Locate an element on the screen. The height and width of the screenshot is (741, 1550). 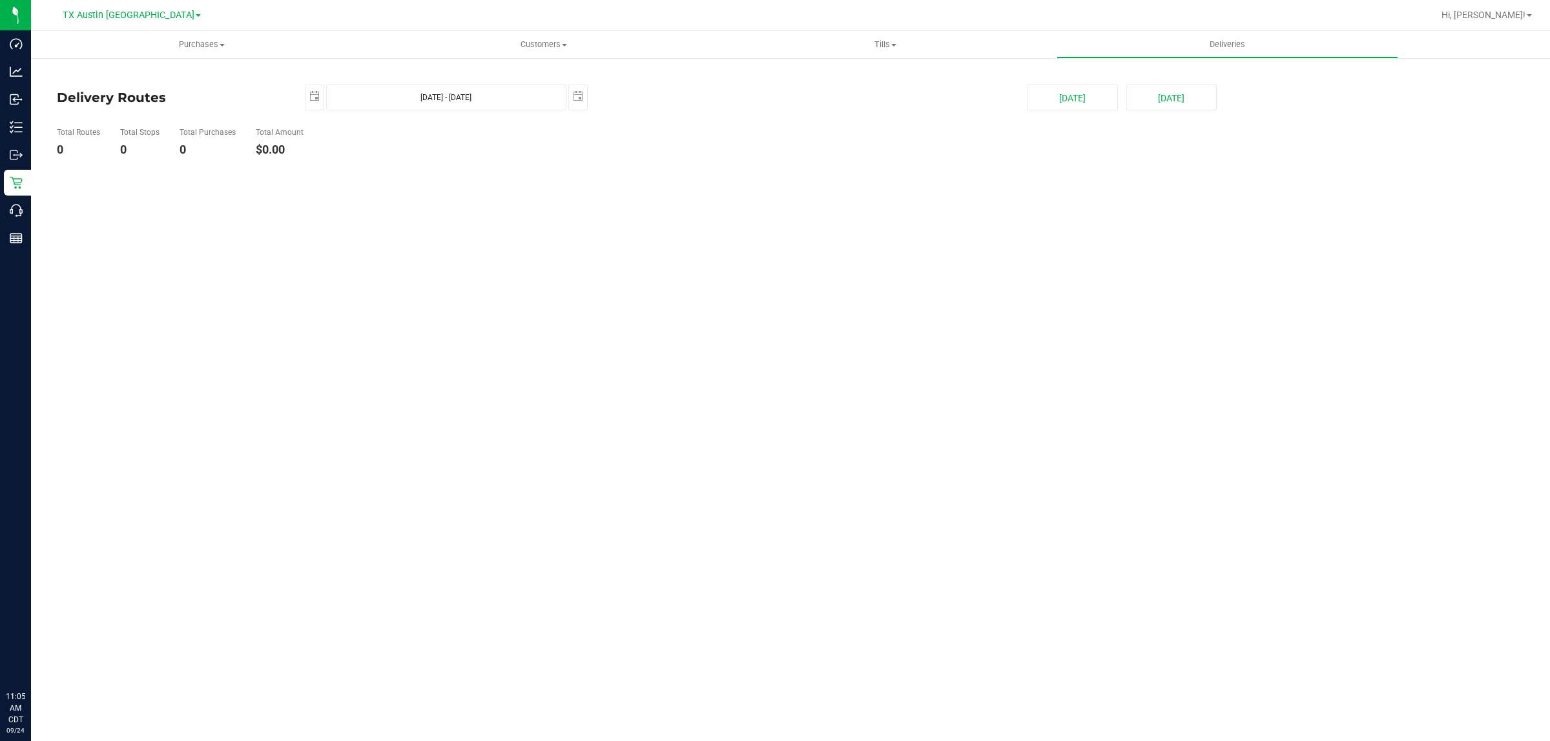
span: Customers is located at coordinates (543, 45).